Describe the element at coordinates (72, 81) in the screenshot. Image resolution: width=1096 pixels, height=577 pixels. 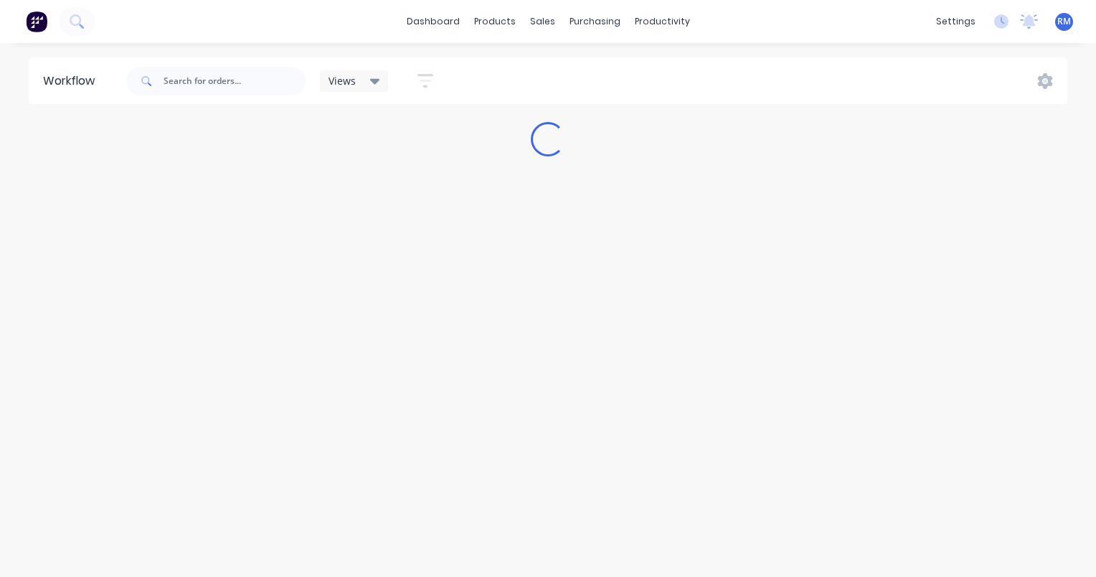
I see `div: Workflow` at that location.